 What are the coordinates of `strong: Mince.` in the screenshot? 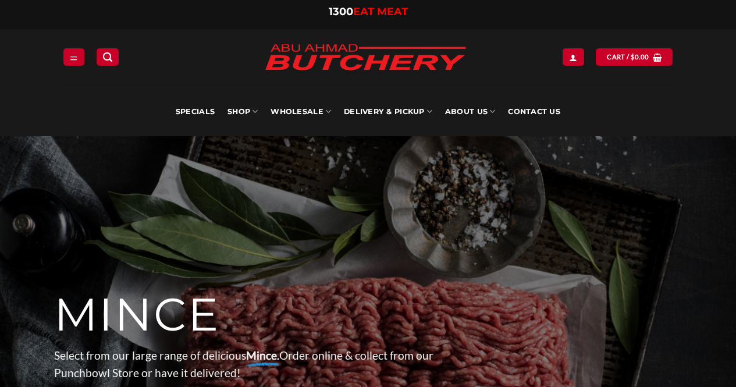 It's located at (262, 355).